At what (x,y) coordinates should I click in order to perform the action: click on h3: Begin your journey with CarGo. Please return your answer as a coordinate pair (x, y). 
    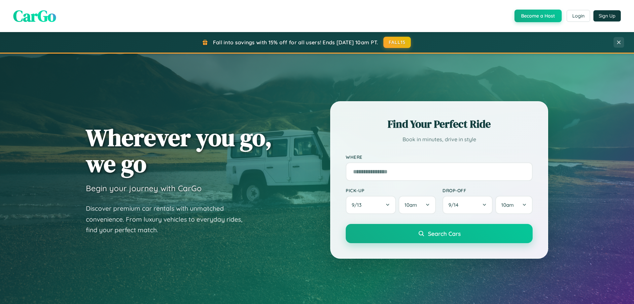
    Looking at the image, I should click on (144, 188).